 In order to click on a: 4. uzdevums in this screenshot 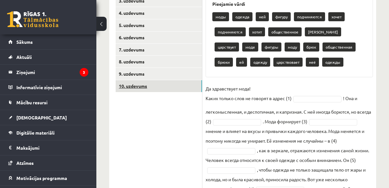, I will do `click(159, 13)`.